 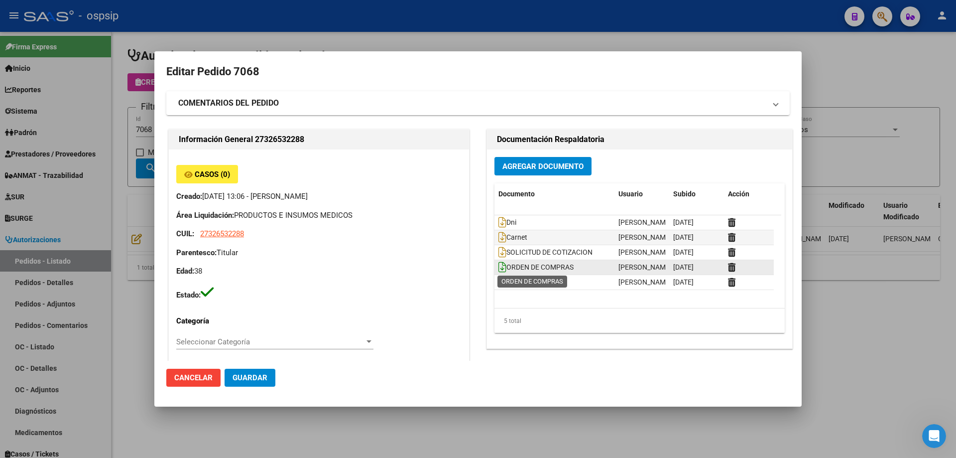 I want to click on button: Casos (0), so click(x=207, y=174).